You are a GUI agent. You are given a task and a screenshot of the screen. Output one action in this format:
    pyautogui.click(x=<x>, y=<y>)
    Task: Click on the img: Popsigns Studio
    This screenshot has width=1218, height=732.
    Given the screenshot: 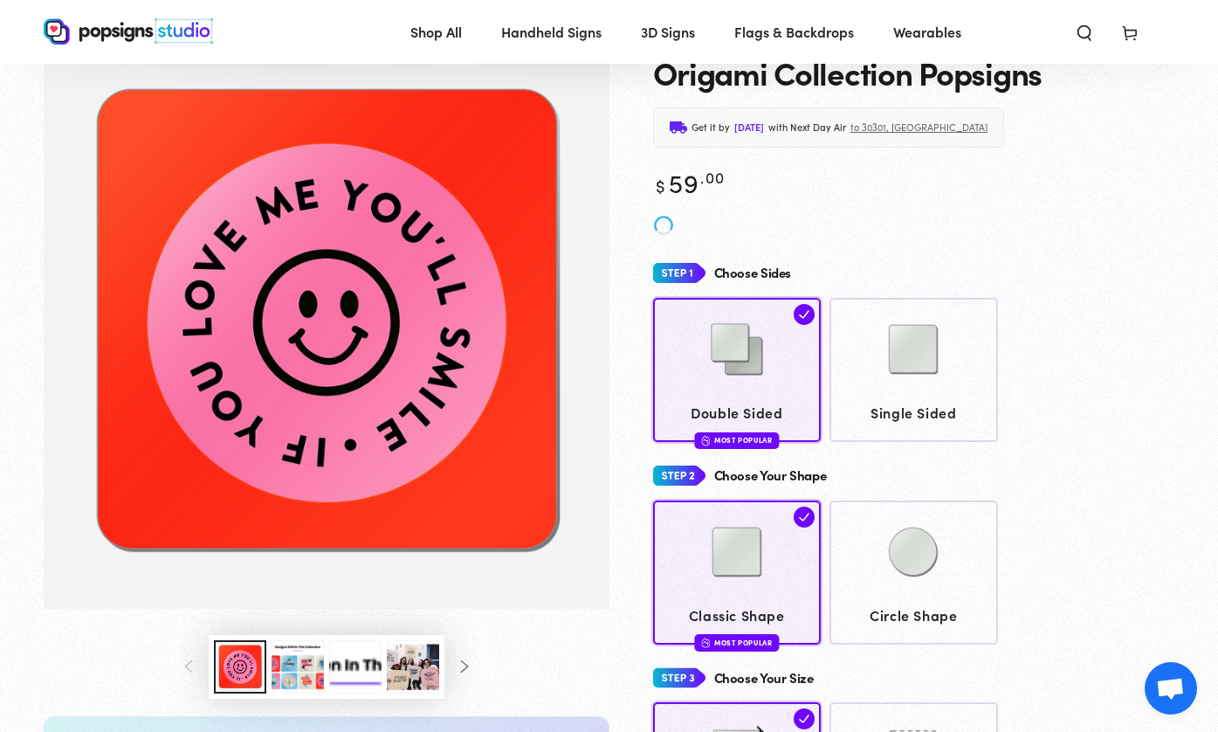 What is the action you would take?
    pyautogui.click(x=128, y=31)
    